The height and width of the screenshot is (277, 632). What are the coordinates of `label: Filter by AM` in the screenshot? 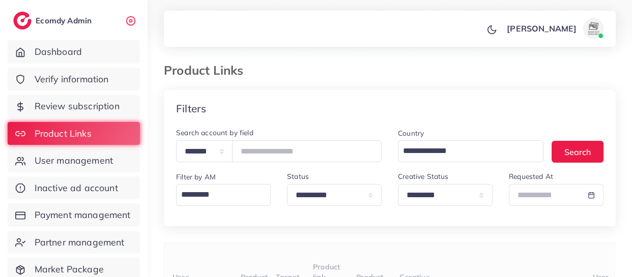 It's located at (196, 177).